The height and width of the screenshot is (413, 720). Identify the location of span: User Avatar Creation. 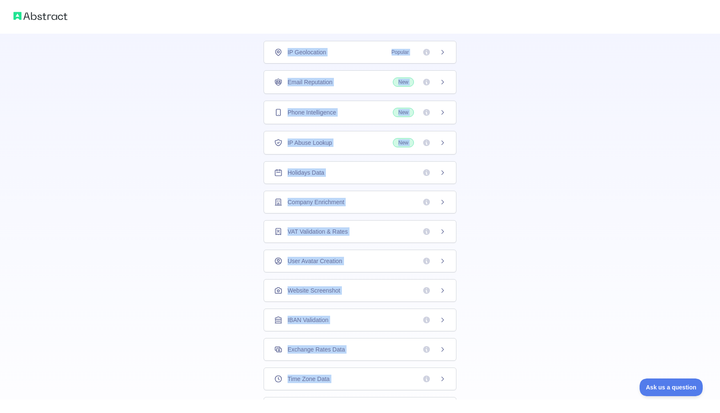
(315, 261).